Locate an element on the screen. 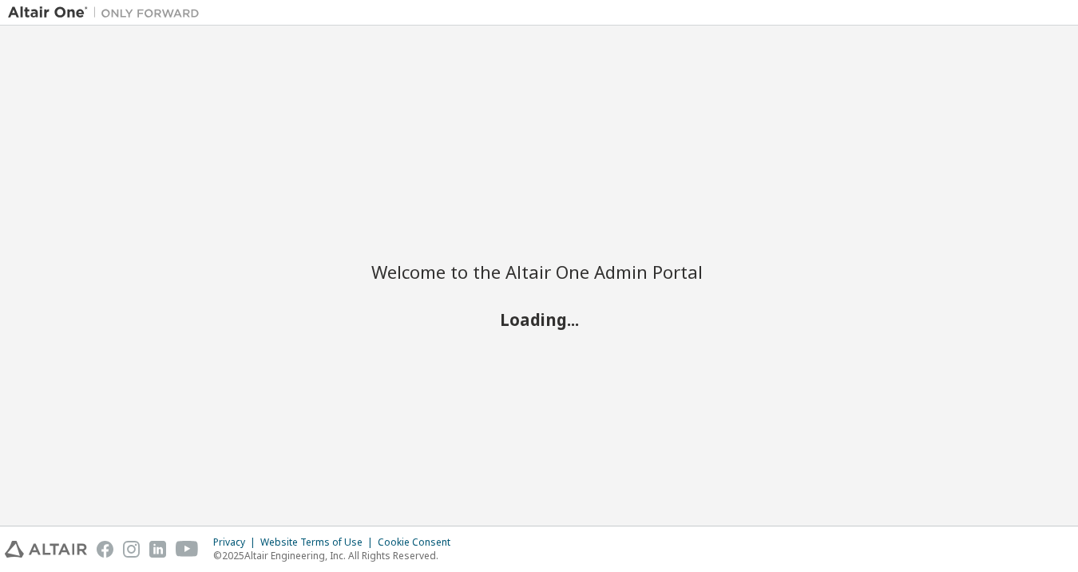 Image resolution: width=1078 pixels, height=572 pixels. img: linkedin.svg is located at coordinates (157, 549).